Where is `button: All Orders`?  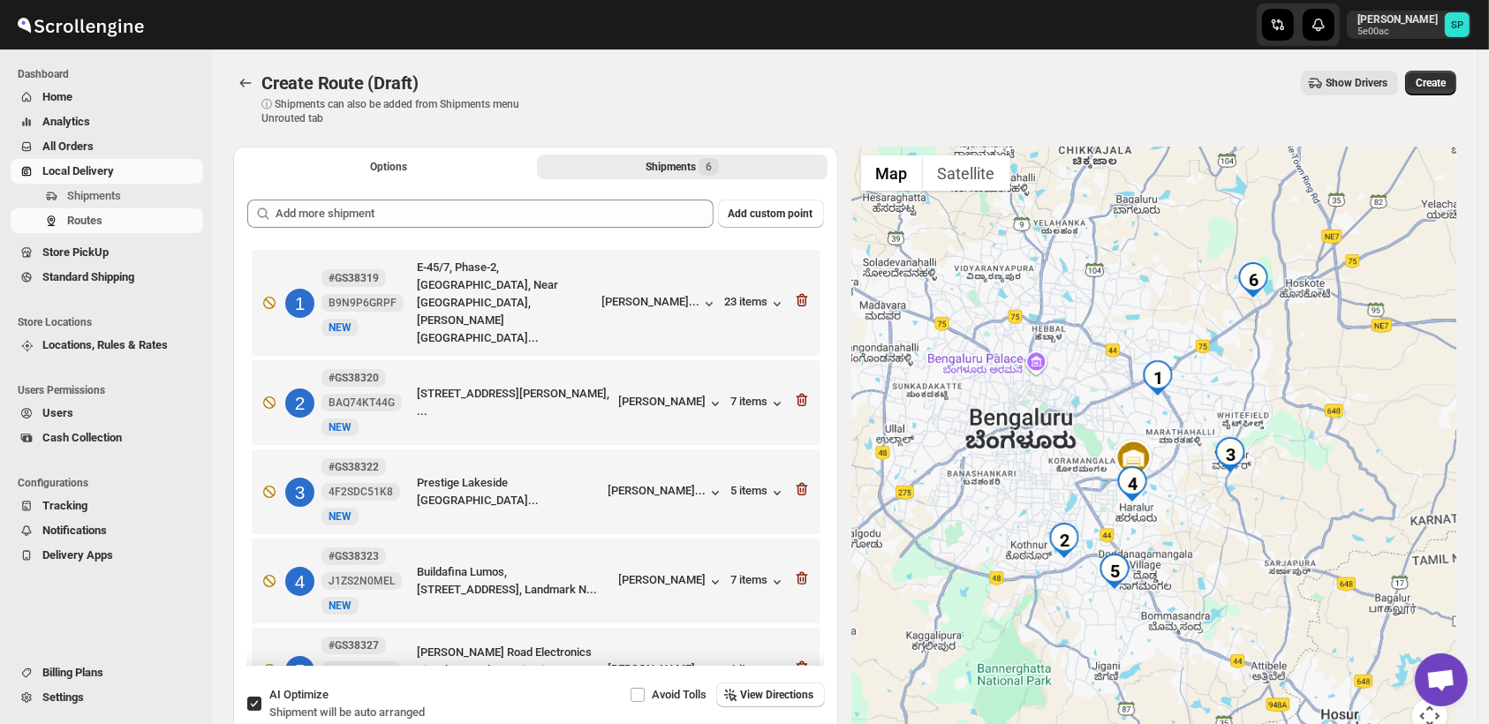
button: All Orders is located at coordinates (107, 147).